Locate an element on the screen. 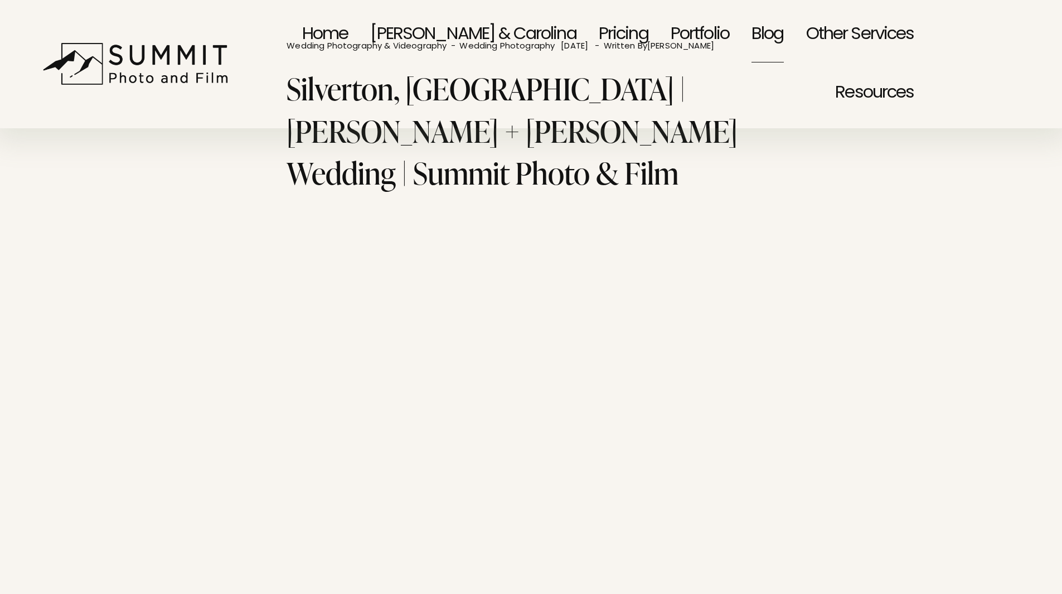  a: Blog is located at coordinates (768, 35).